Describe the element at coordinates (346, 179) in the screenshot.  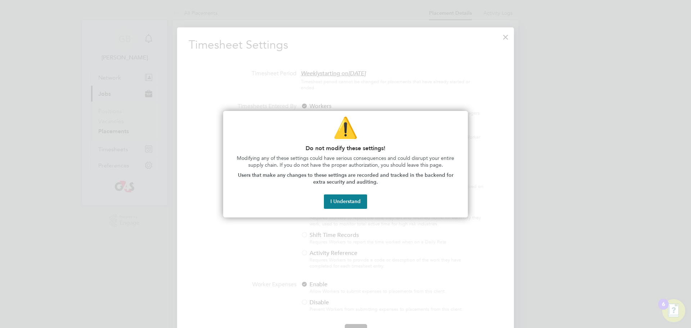
I see `strong: Users that make any changes to these settings are recorded and tracked in the backend for extra s...` at that location.